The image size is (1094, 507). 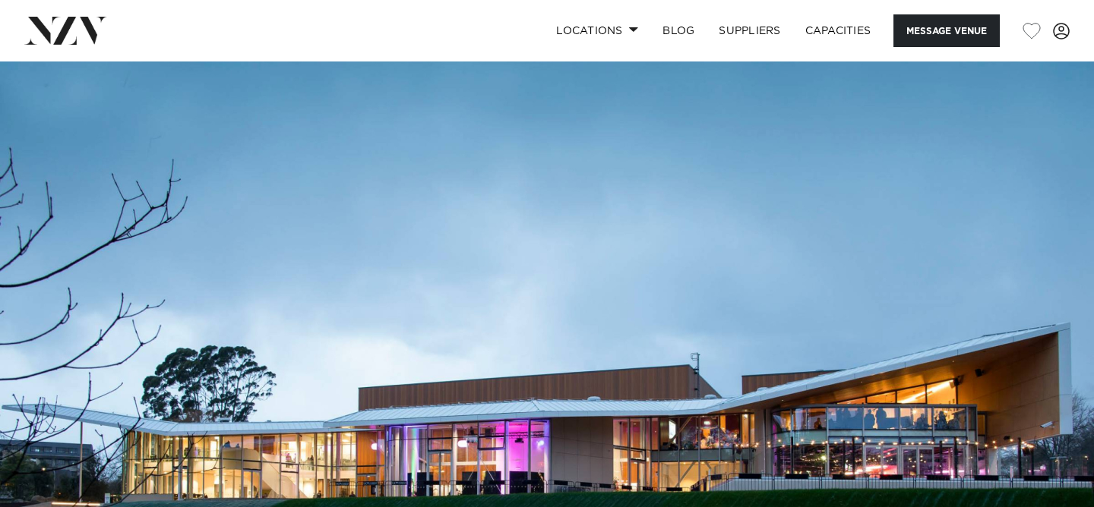 What do you see at coordinates (597, 30) in the screenshot?
I see `a: Locations` at bounding box center [597, 30].